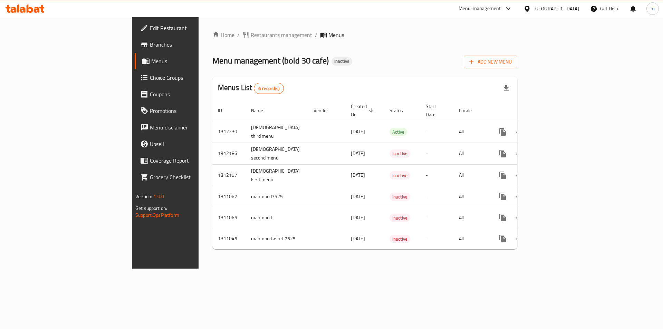 This screenshot has height=329, width=663. I want to click on span: ID, so click(225, 111).